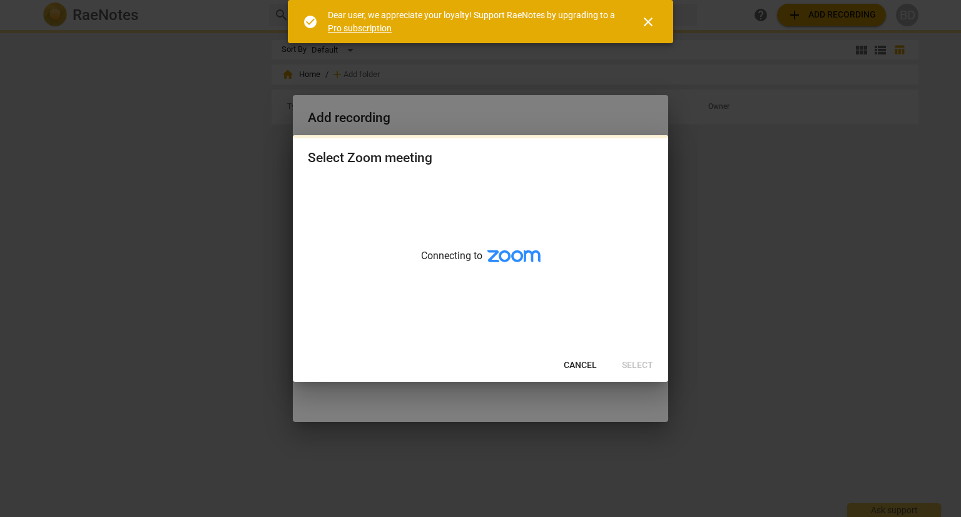 The width and height of the screenshot is (961, 517). What do you see at coordinates (360, 28) in the screenshot?
I see `a: Pro subscription` at bounding box center [360, 28].